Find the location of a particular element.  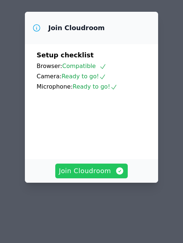

span: Setup checklist is located at coordinates (65, 55).